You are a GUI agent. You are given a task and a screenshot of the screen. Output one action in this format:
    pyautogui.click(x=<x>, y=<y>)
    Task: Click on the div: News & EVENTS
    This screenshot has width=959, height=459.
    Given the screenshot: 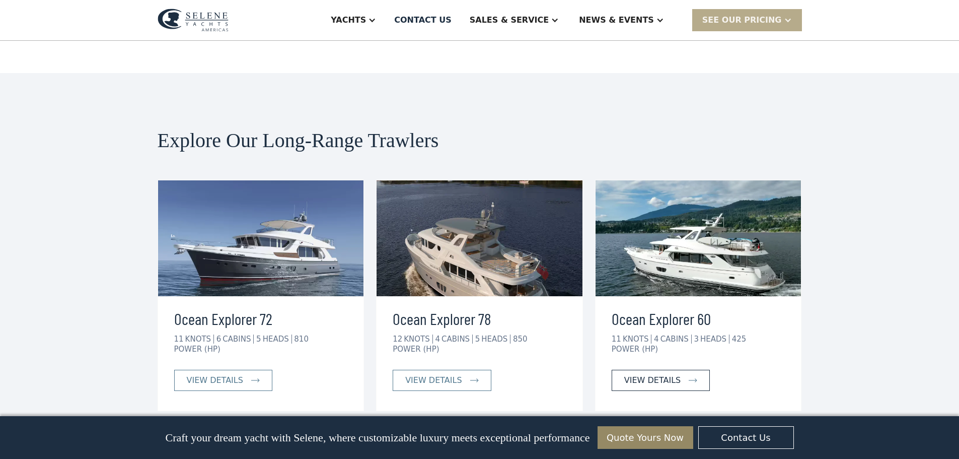 What is the action you would take?
    pyautogui.click(x=616, y=20)
    